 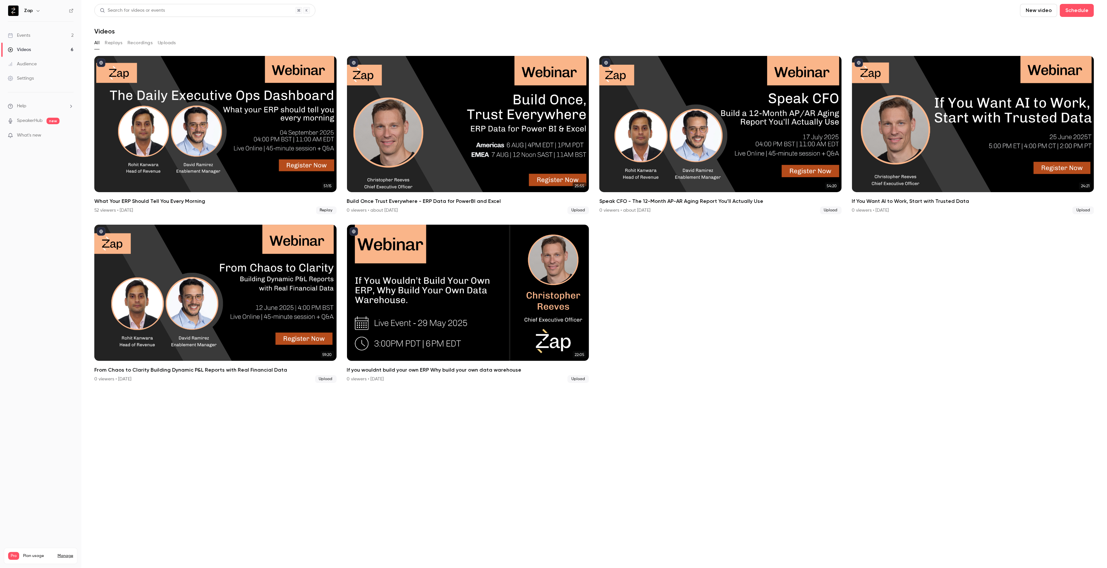 I want to click on button: Schedule, so click(x=1076, y=10).